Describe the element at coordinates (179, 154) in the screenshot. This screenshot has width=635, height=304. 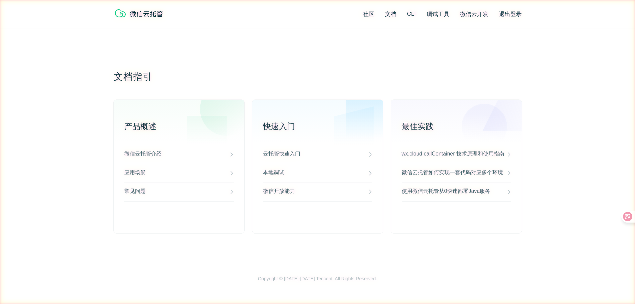
I see `a: 微信云托管介绍` at that location.